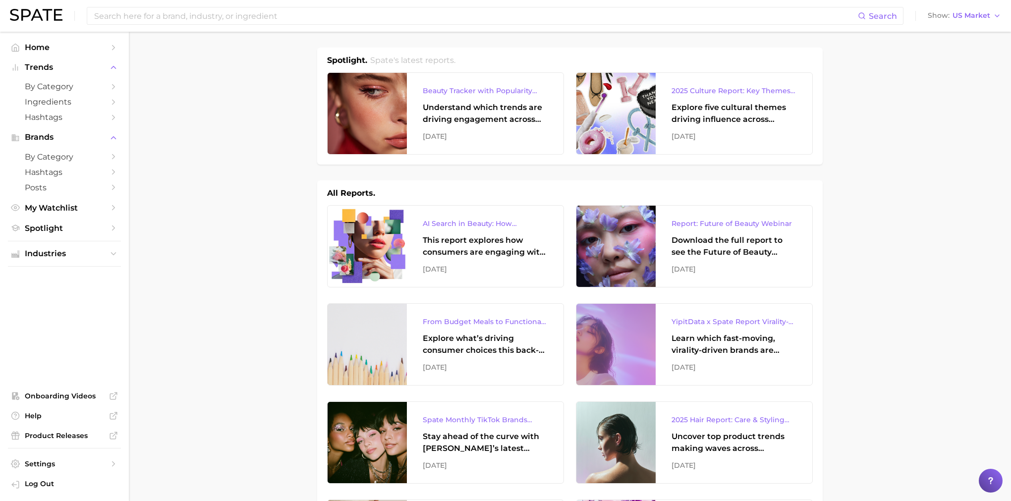  I want to click on span: Onboarding Videos, so click(64, 396).